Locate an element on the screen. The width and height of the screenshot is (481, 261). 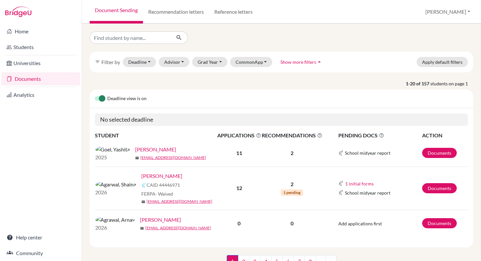
a: Students is located at coordinates (41, 47).